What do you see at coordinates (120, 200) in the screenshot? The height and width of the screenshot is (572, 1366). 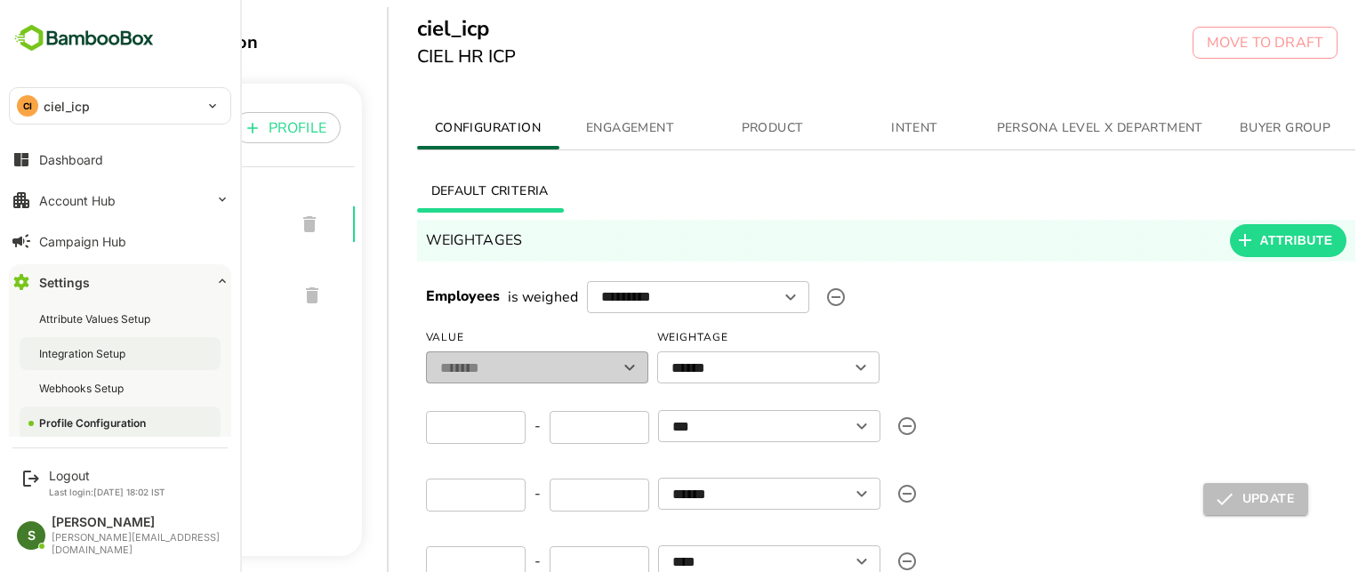 I see `button: Account Hub` at bounding box center [120, 200].